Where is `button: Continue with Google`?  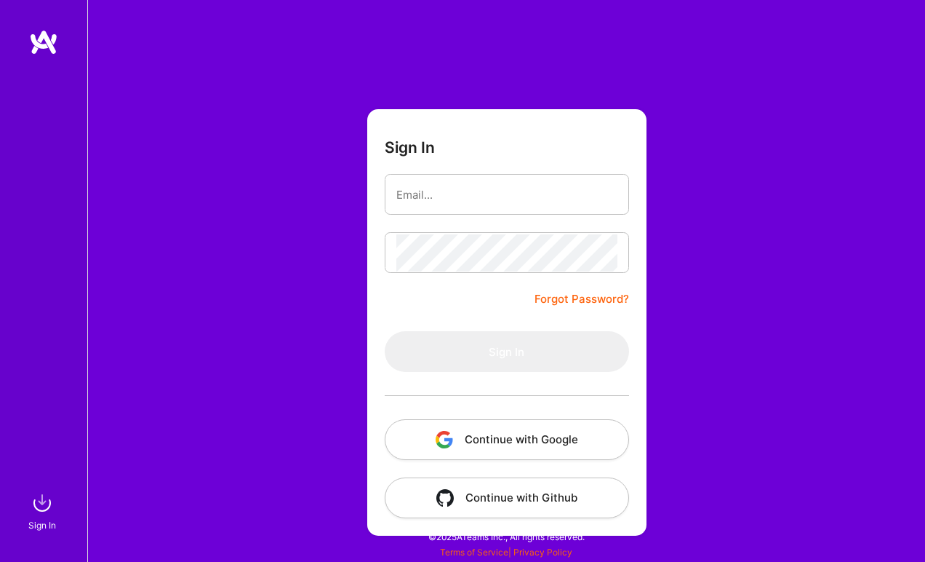
button: Continue with Google is located at coordinates (507, 439).